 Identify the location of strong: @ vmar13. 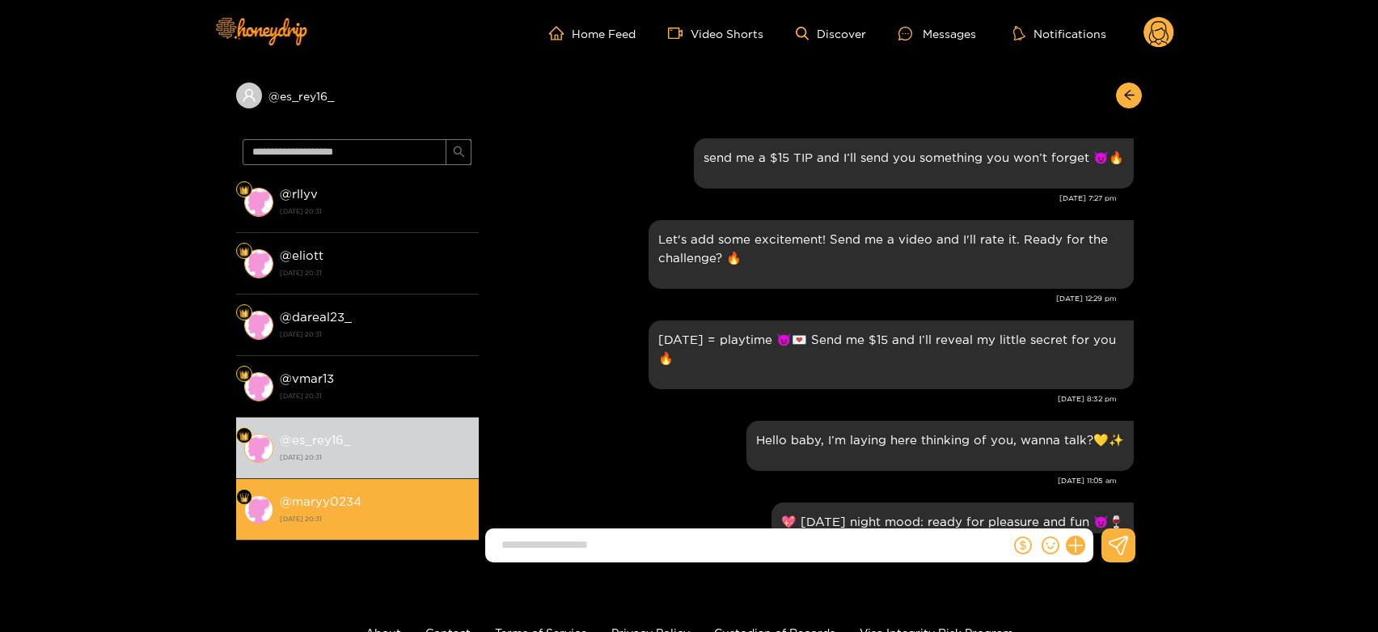
(307, 378).